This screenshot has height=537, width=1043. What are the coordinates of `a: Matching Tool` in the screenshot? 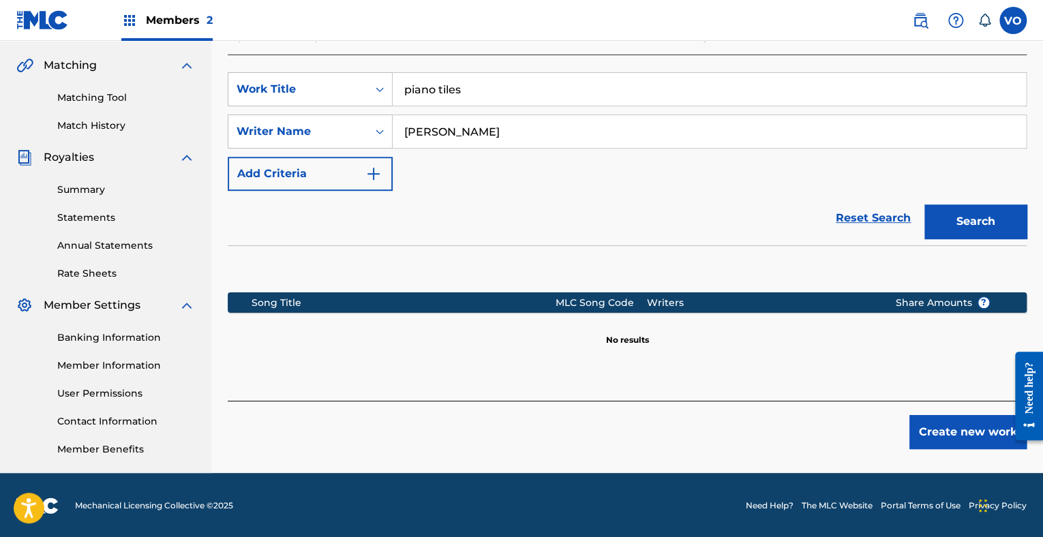 It's located at (126, 97).